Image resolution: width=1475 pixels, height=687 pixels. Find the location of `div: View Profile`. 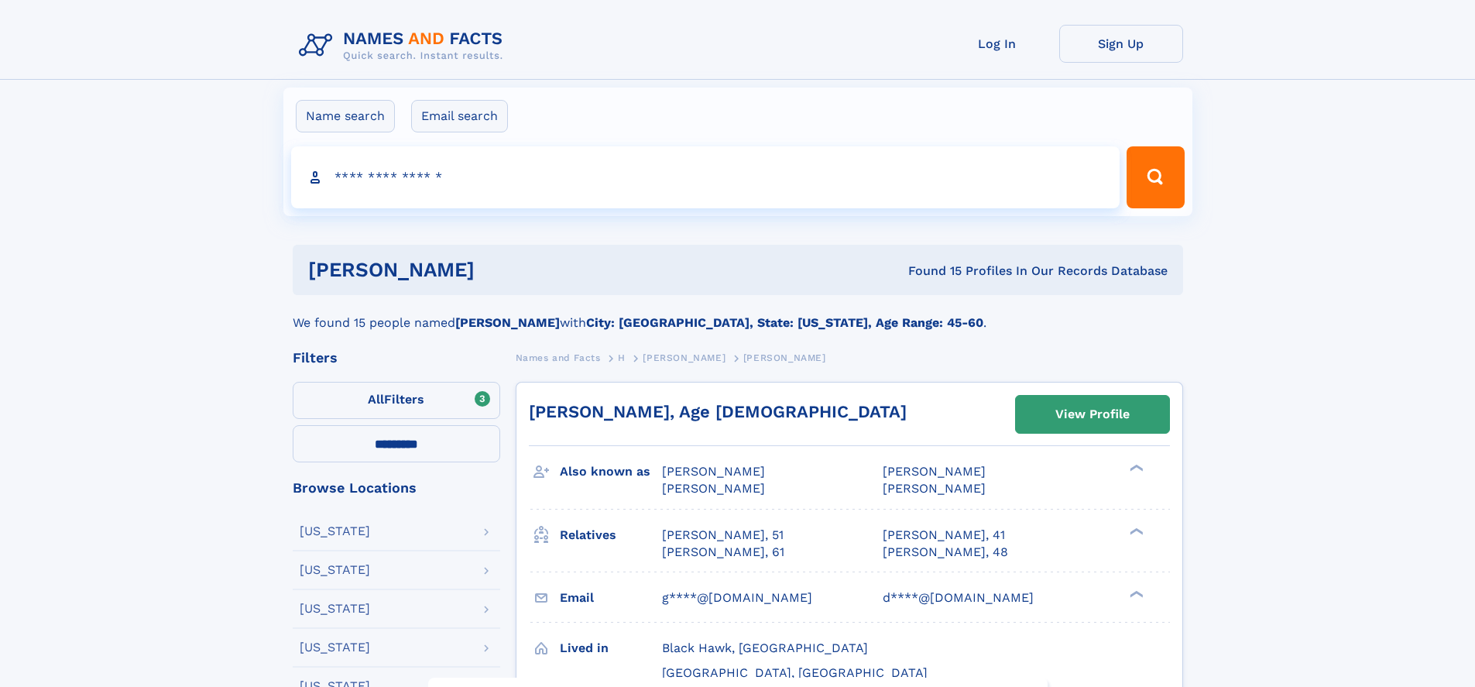

div: View Profile is located at coordinates (1092, 414).